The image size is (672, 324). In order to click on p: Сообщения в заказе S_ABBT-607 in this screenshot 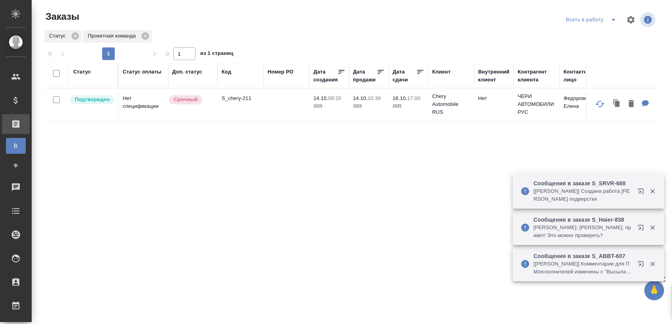, I will do `click(583, 256)`.